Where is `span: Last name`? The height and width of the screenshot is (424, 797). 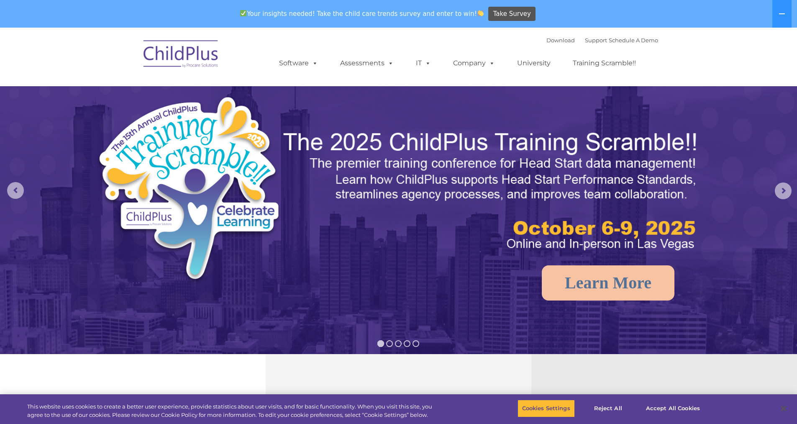 span: Last name is located at coordinates (129, 58).